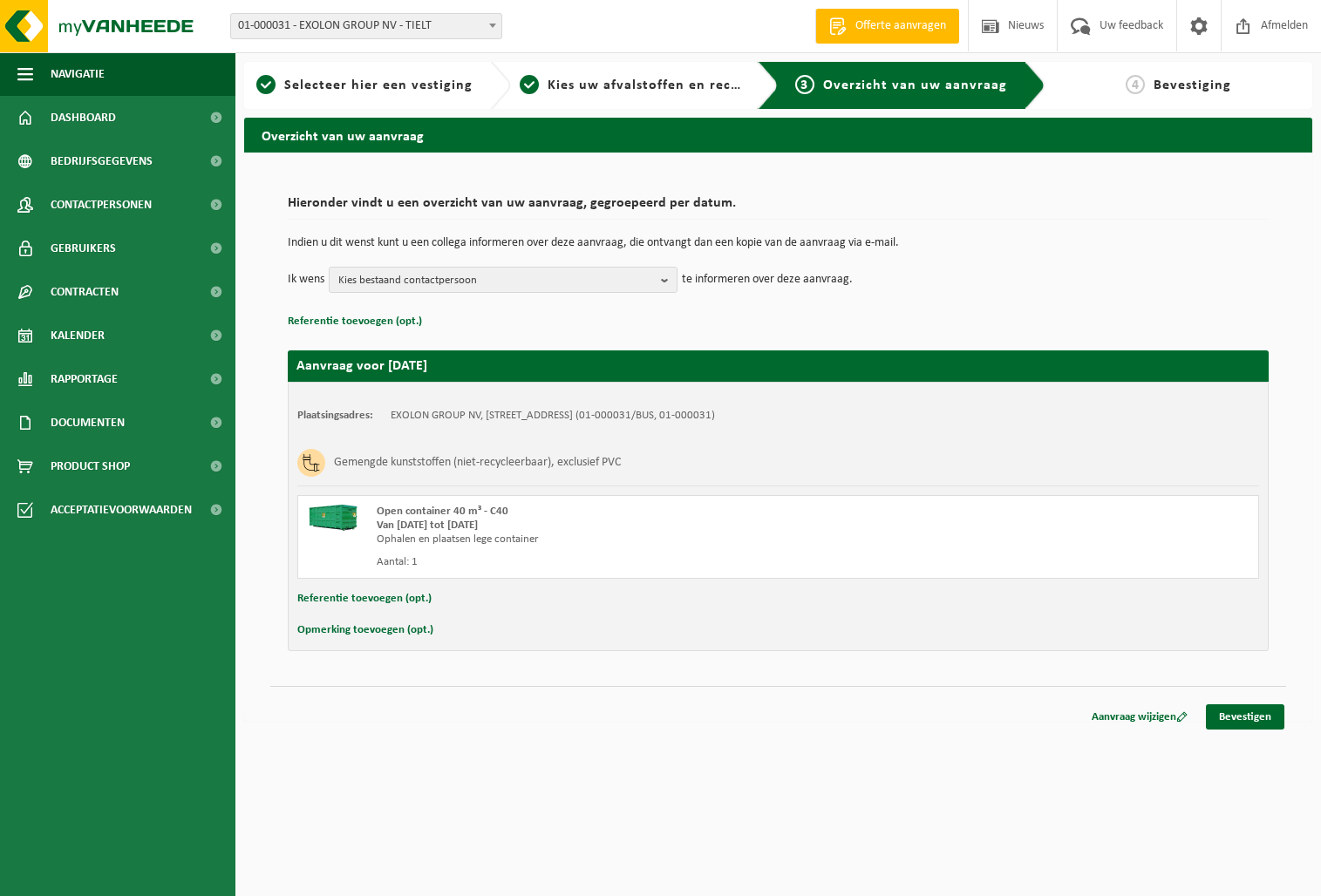 This screenshot has height=896, width=1321. What do you see at coordinates (1139, 716) in the screenshot?
I see `a: Aanvraag wijzigen` at bounding box center [1139, 716].